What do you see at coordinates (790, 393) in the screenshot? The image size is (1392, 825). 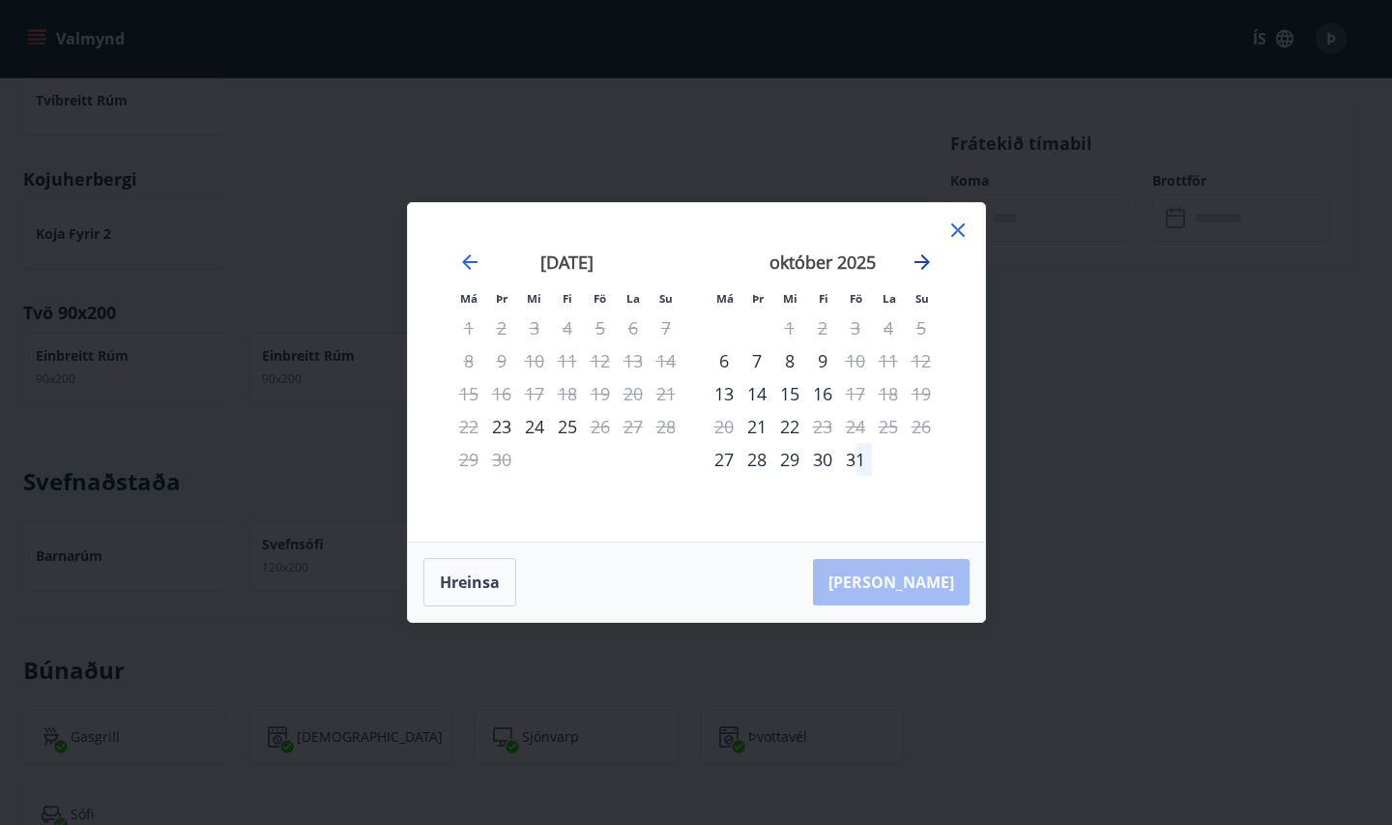 I see `div: 15` at bounding box center [790, 393].